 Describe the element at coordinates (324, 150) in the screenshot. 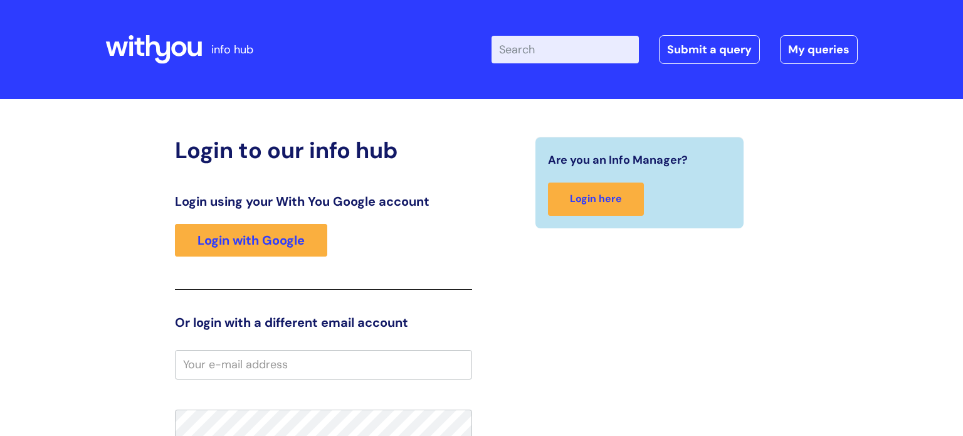

I see `h2: Login to our info hub` at that location.